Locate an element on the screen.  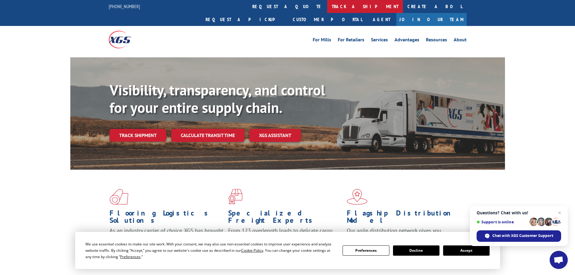
a: About is located at coordinates (460, 41).